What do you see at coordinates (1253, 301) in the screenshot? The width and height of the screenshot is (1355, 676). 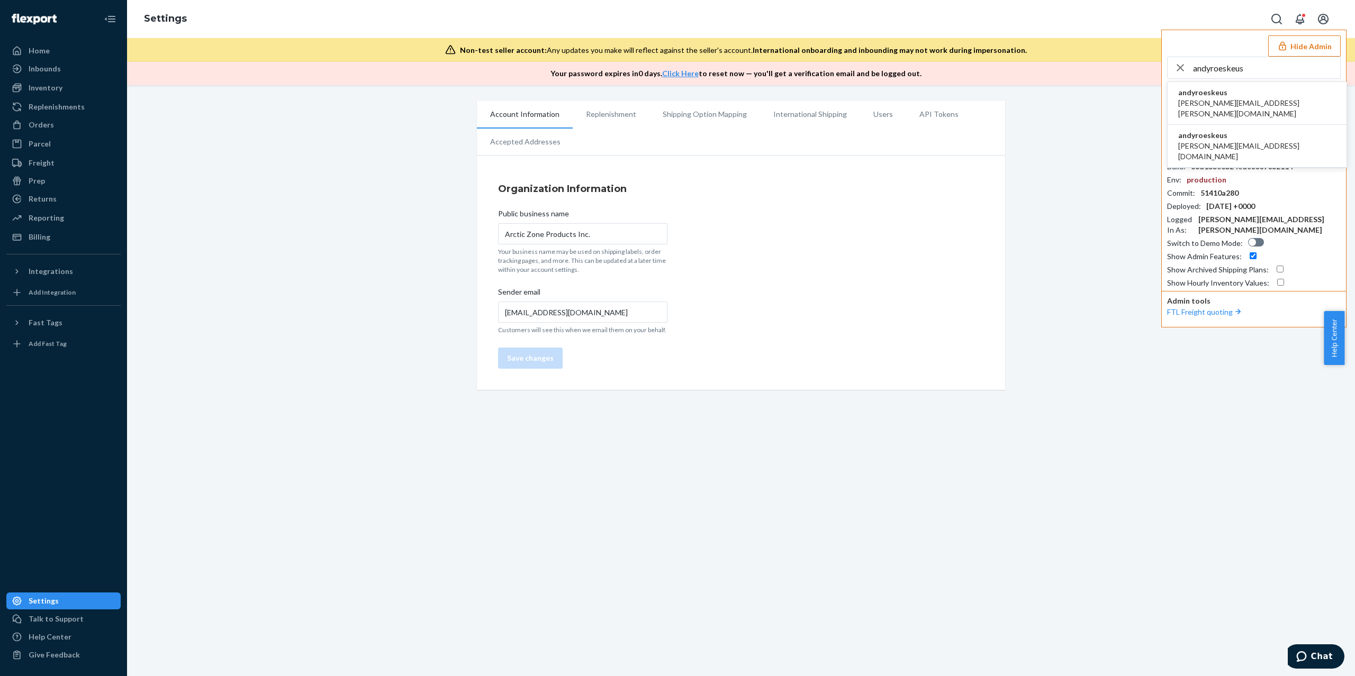 I see `p: Admin tools` at bounding box center [1253, 301].